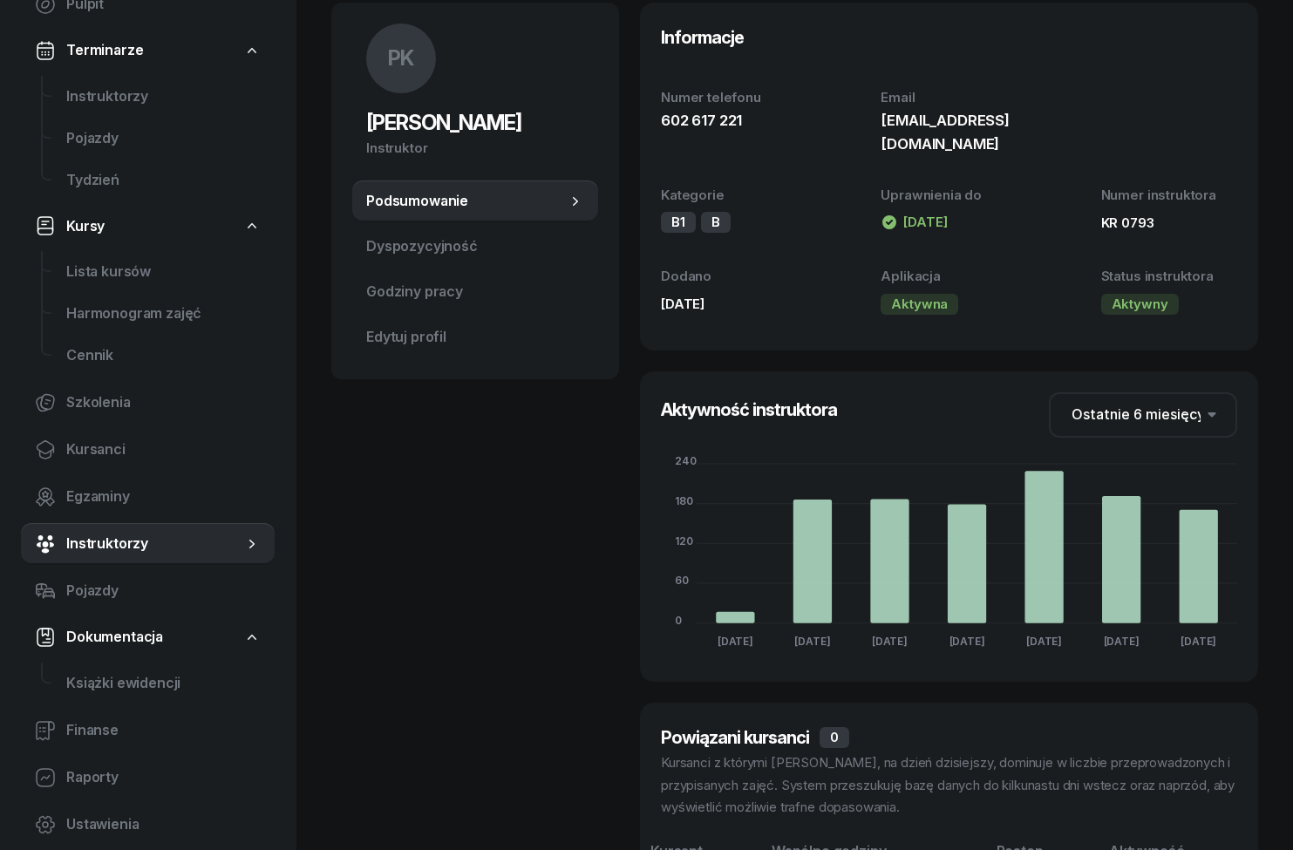 This screenshot has width=1293, height=850. I want to click on a: Książki ewidencji, so click(163, 684).